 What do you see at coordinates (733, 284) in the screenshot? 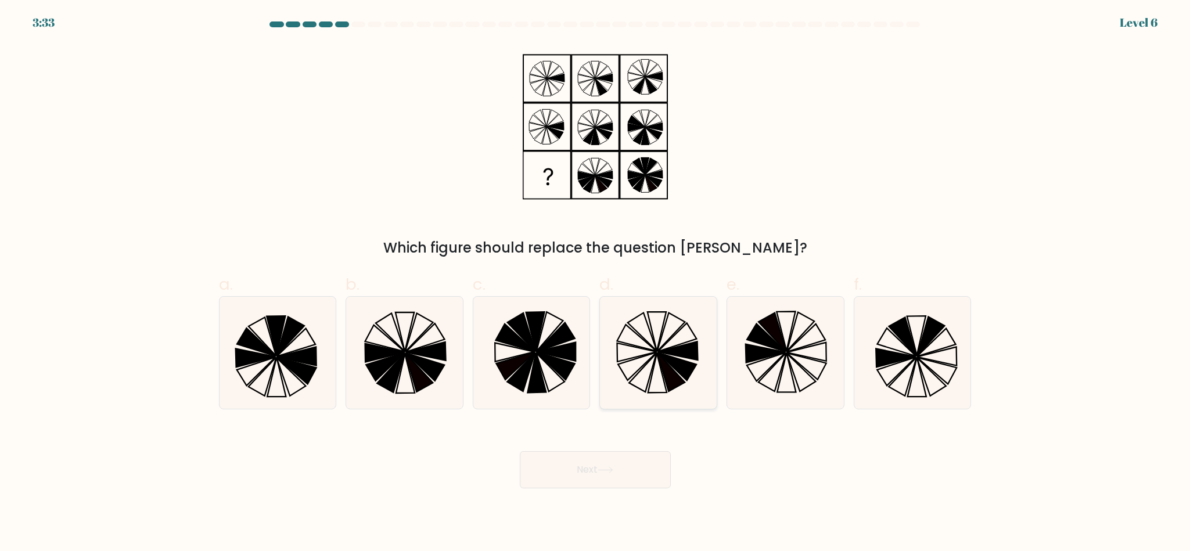
I see `span: e.` at bounding box center [733, 284].